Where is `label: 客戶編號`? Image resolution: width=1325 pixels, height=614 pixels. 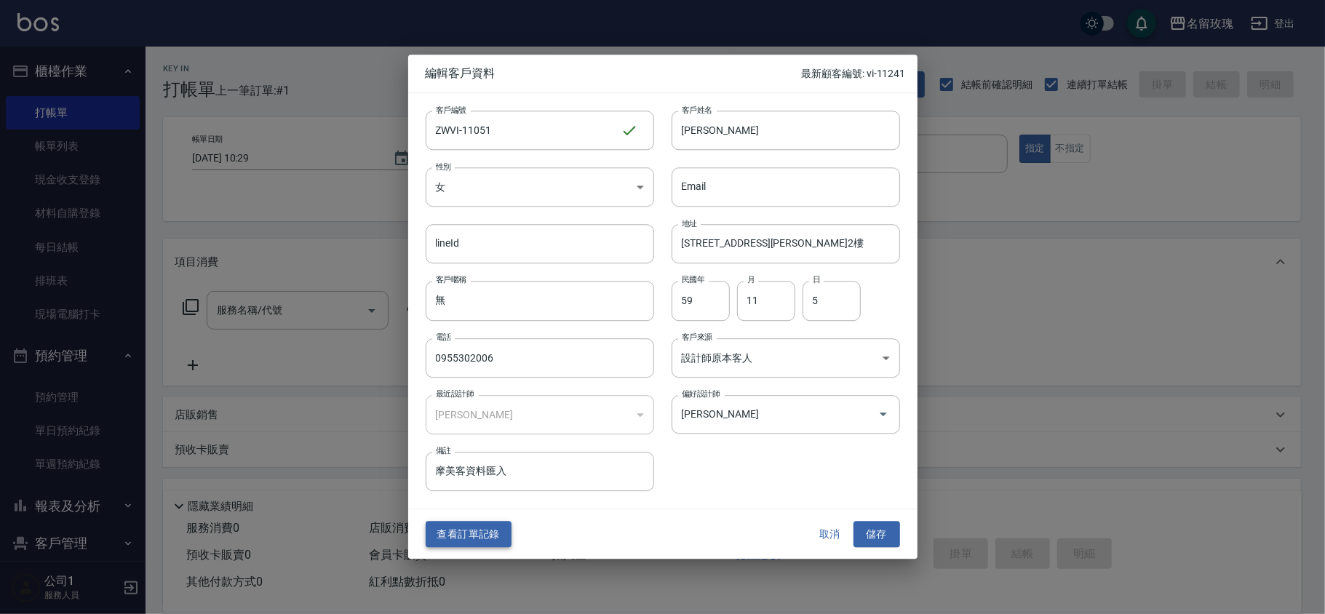 label: 客戶編號 is located at coordinates (451, 109).